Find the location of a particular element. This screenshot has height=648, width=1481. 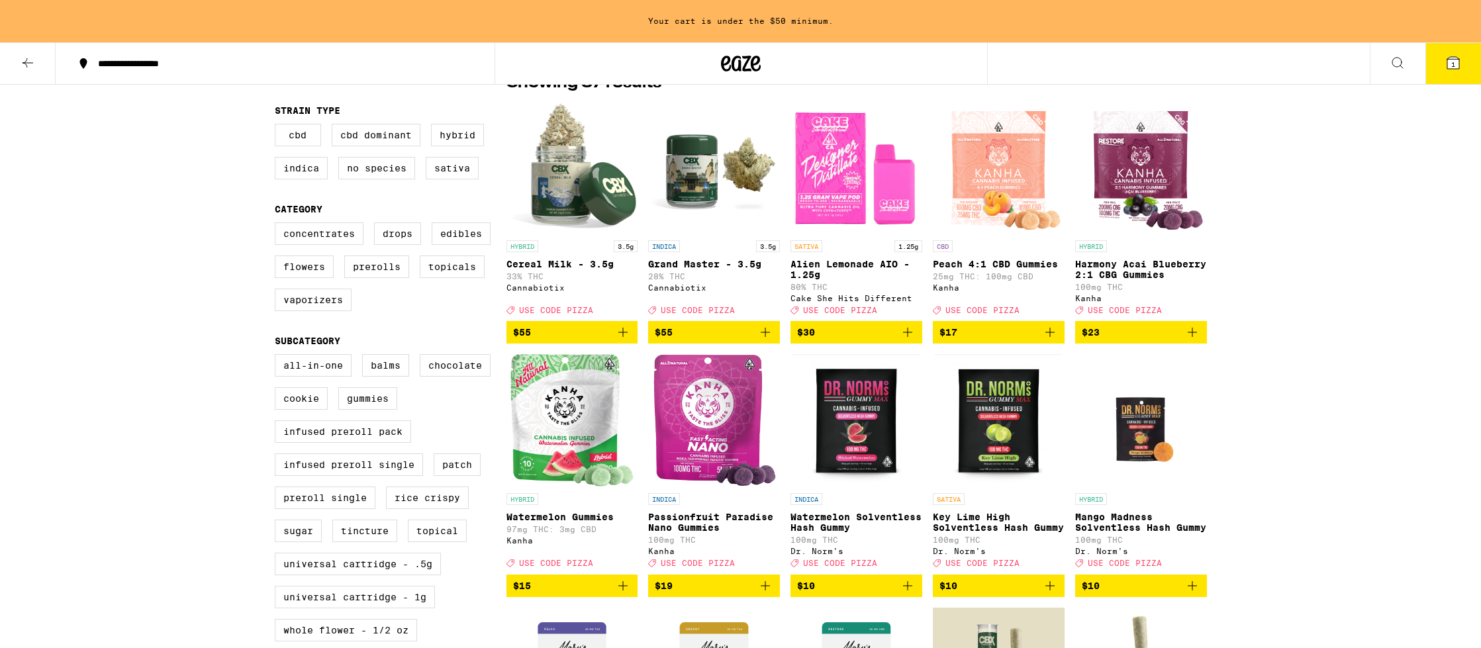

label: Universal Cartridge - .5g is located at coordinates (358, 564).